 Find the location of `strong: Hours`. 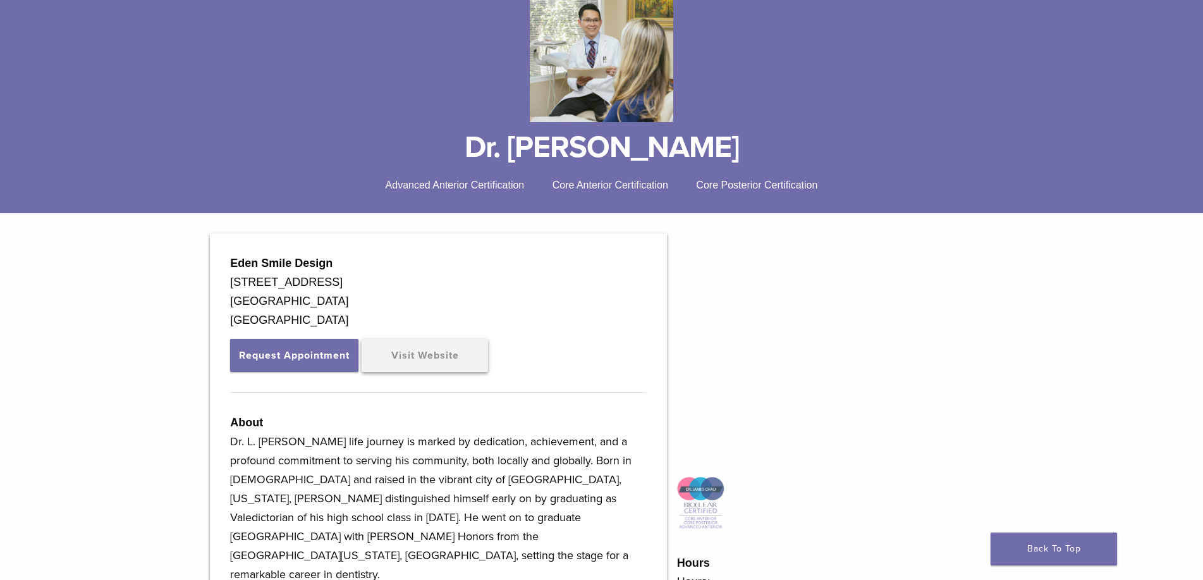

strong: Hours is located at coordinates (693, 563).